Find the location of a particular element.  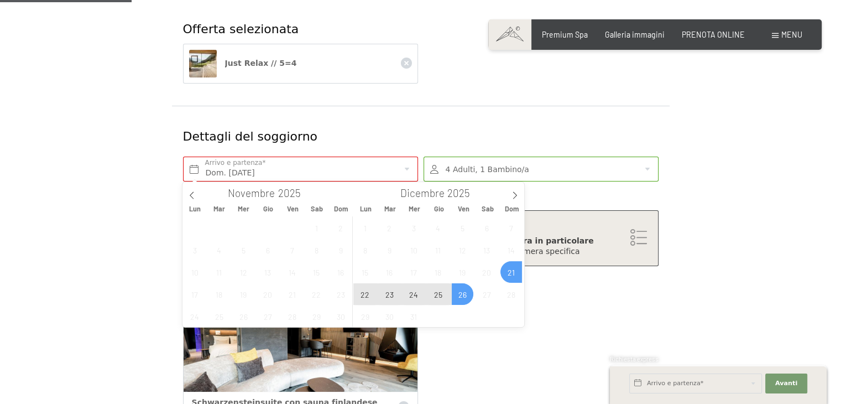

span: Dicembre 13, 2025 is located at coordinates (487, 249).